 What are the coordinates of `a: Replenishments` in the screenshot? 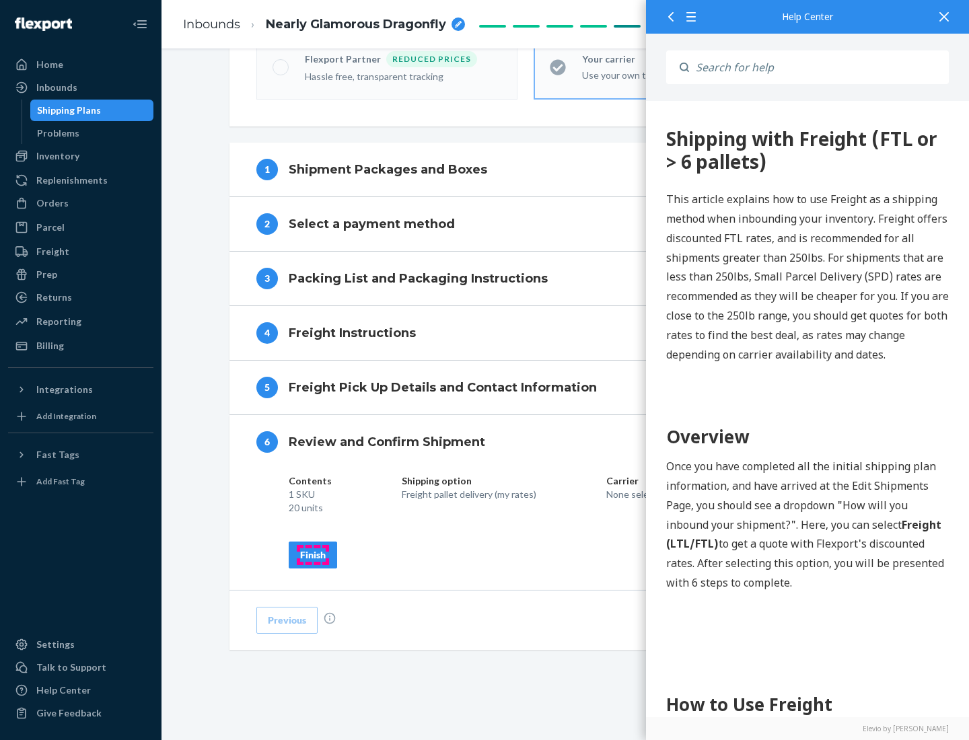 It's located at (81, 180).